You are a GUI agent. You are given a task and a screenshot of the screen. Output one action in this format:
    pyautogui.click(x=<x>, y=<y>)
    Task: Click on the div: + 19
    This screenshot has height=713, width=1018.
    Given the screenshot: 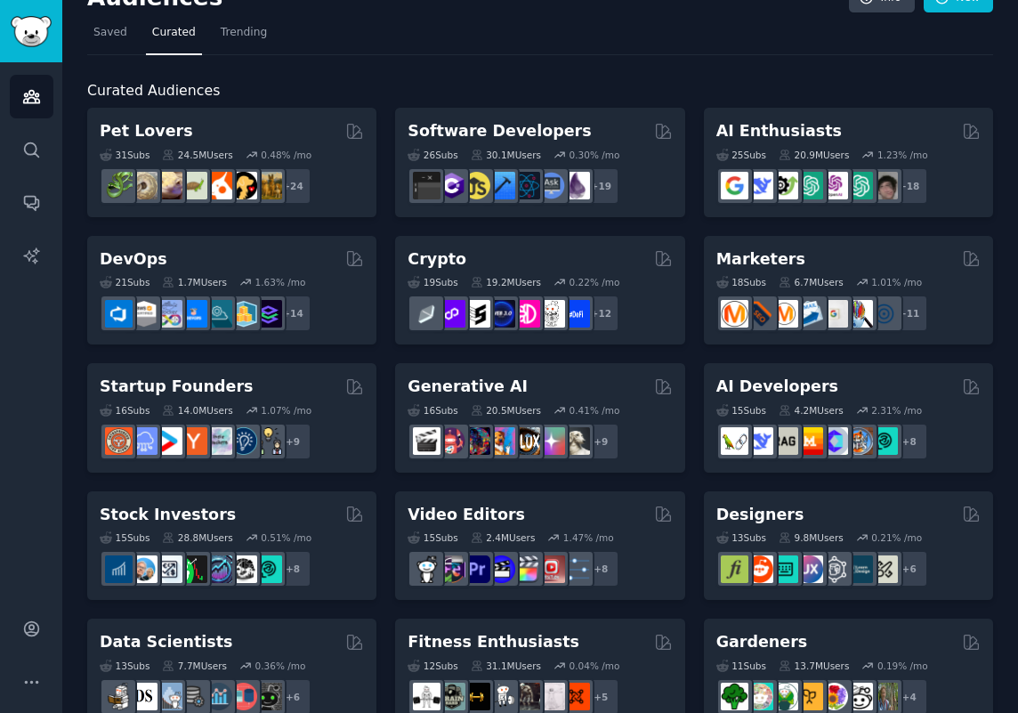 What is the action you would take?
    pyautogui.click(x=601, y=186)
    